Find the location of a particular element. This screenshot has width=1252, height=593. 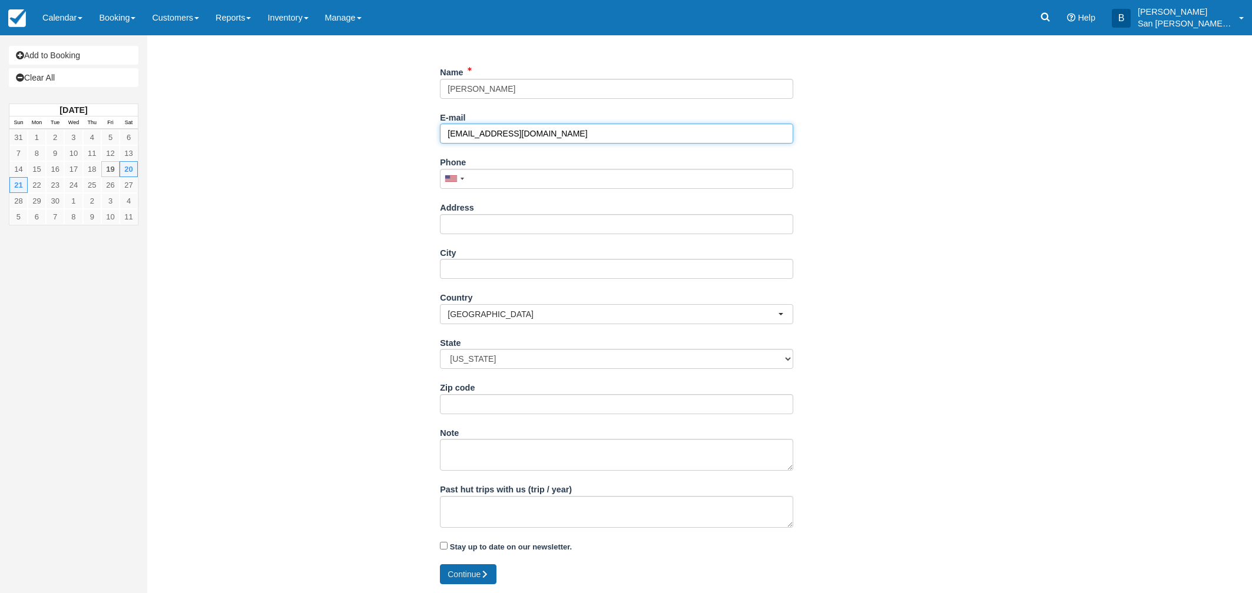

label: Past hut trips with us (trip / year) is located at coordinates (506, 488).